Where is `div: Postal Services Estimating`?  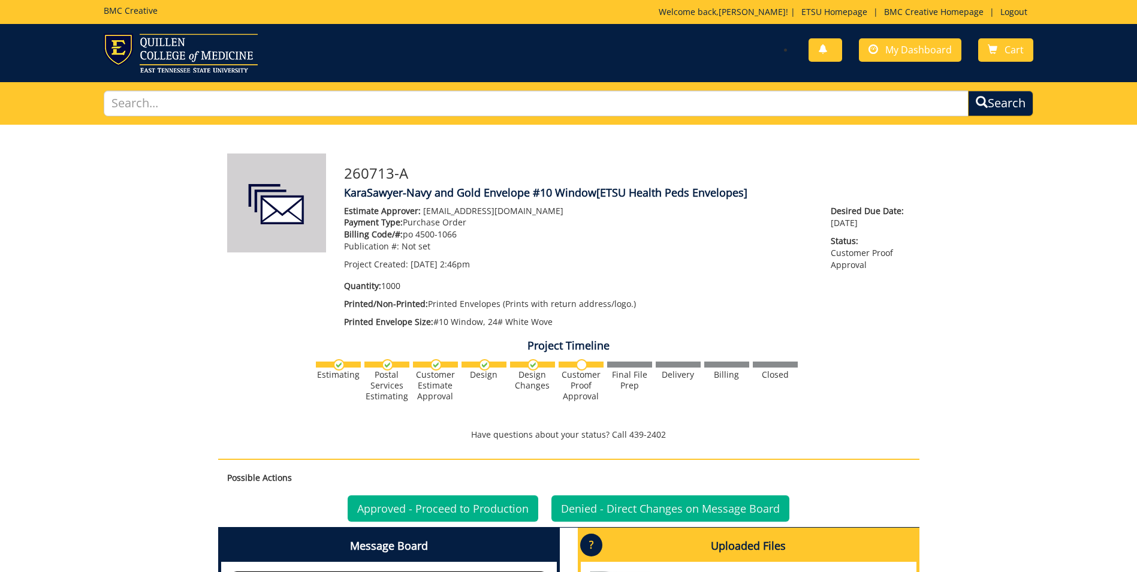 div: Postal Services Estimating is located at coordinates (387, 385).